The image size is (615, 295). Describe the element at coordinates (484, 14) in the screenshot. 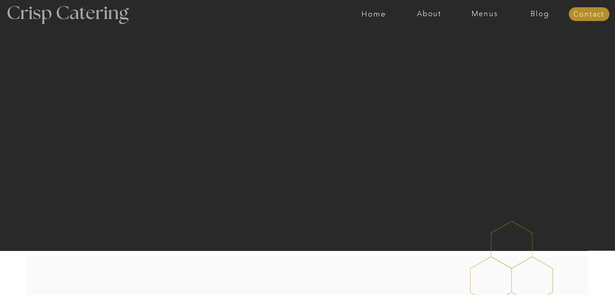

I see `nav: Menus` at that location.